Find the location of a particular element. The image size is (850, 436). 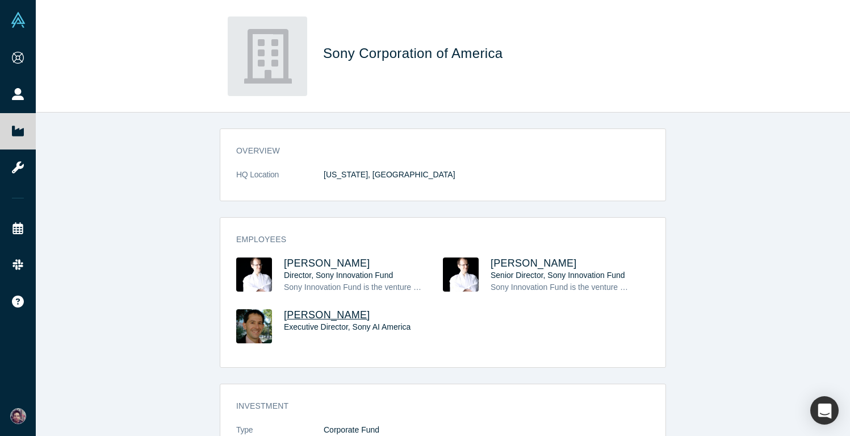

h3: Employees is located at coordinates (435, 239).